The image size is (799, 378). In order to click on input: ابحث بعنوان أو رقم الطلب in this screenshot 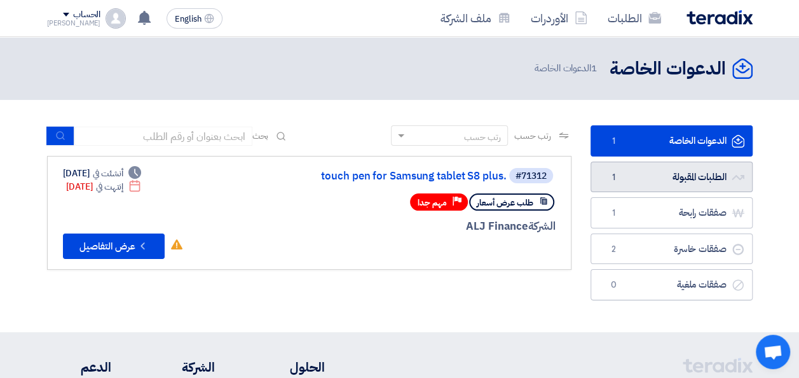, I will do `click(163, 136)`.